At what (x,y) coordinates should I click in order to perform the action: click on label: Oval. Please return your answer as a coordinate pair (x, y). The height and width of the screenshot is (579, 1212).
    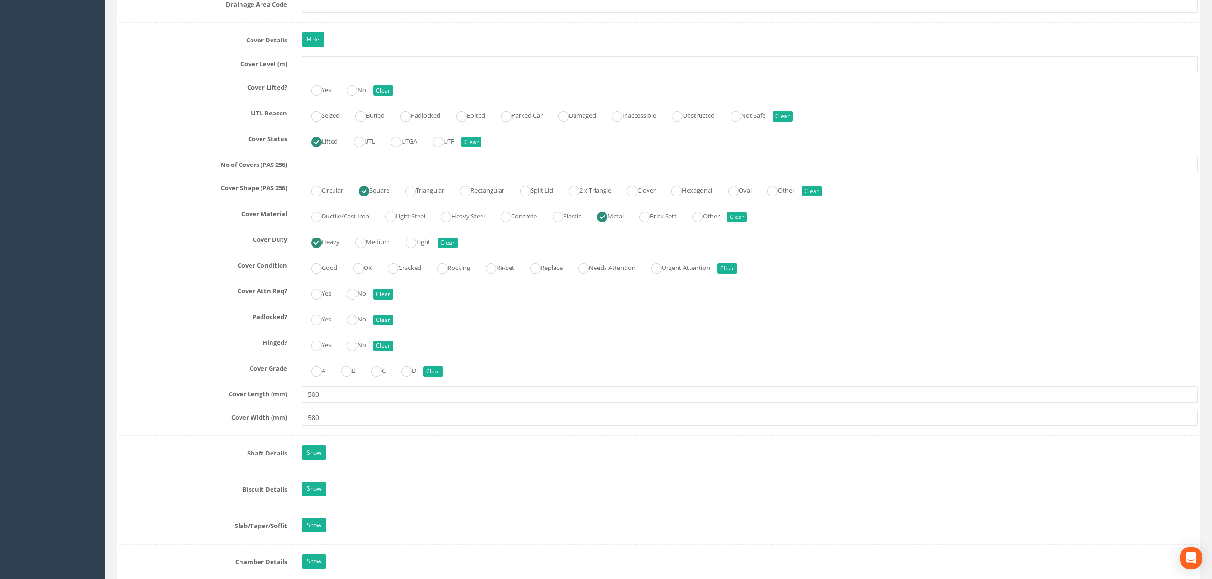
    Looking at the image, I should click on (735, 189).